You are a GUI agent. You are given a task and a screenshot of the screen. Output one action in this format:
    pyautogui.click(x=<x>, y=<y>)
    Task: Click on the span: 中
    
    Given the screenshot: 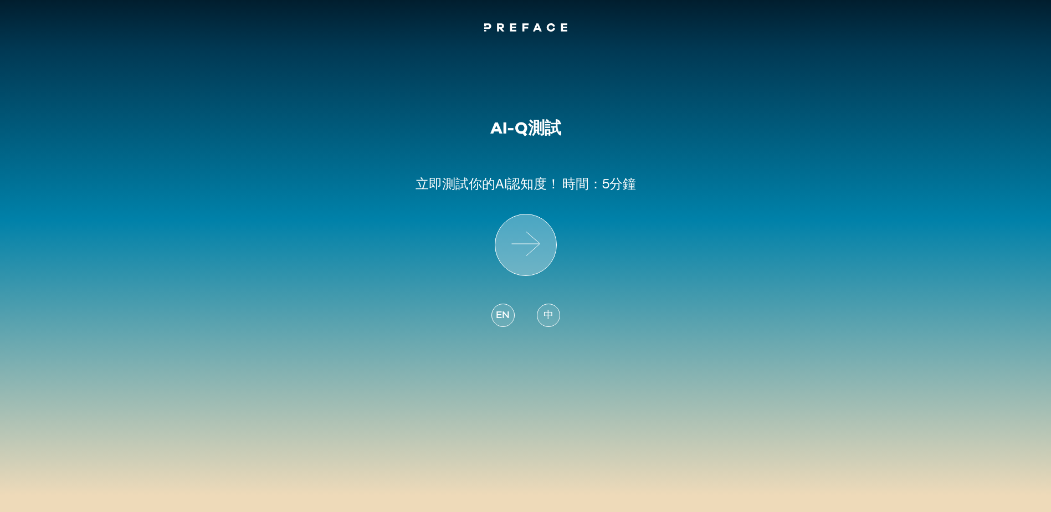 What is the action you would take?
    pyautogui.click(x=549, y=315)
    